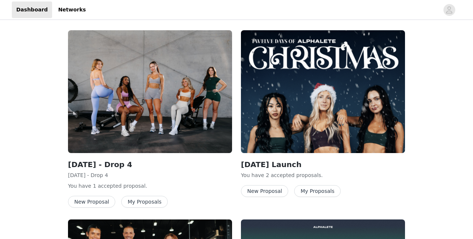 The height and width of the screenshot is (239, 473). Describe the element at coordinates (150, 186) in the screenshot. I see `p: You have 1 accepted proposal .` at that location.